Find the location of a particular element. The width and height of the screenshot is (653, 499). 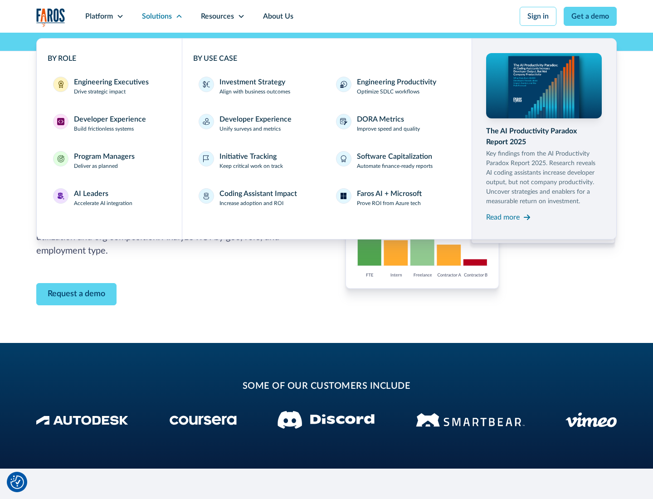

a: Get a demo is located at coordinates (590, 16).